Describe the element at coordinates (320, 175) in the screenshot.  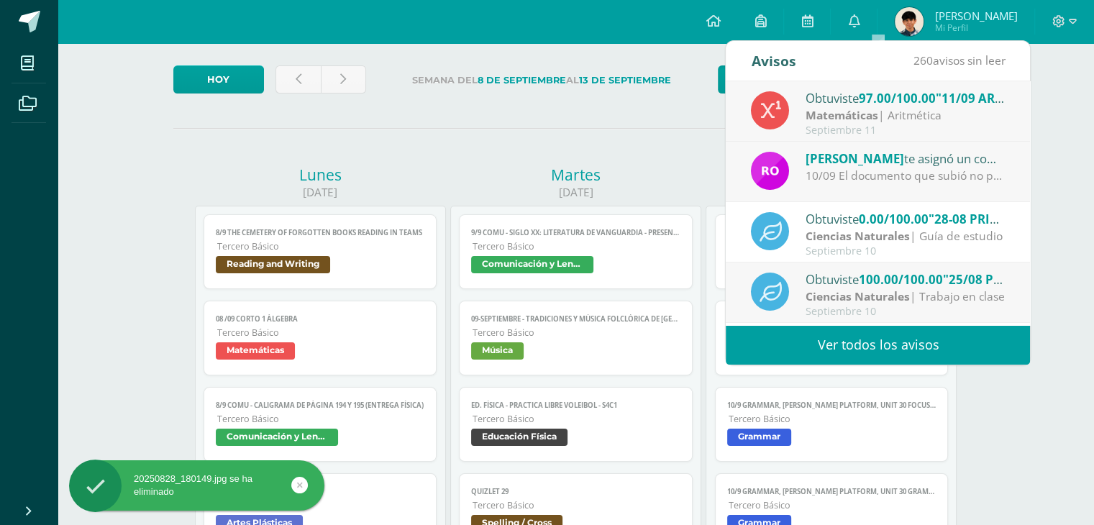
I see `div: Lunes` at that location.